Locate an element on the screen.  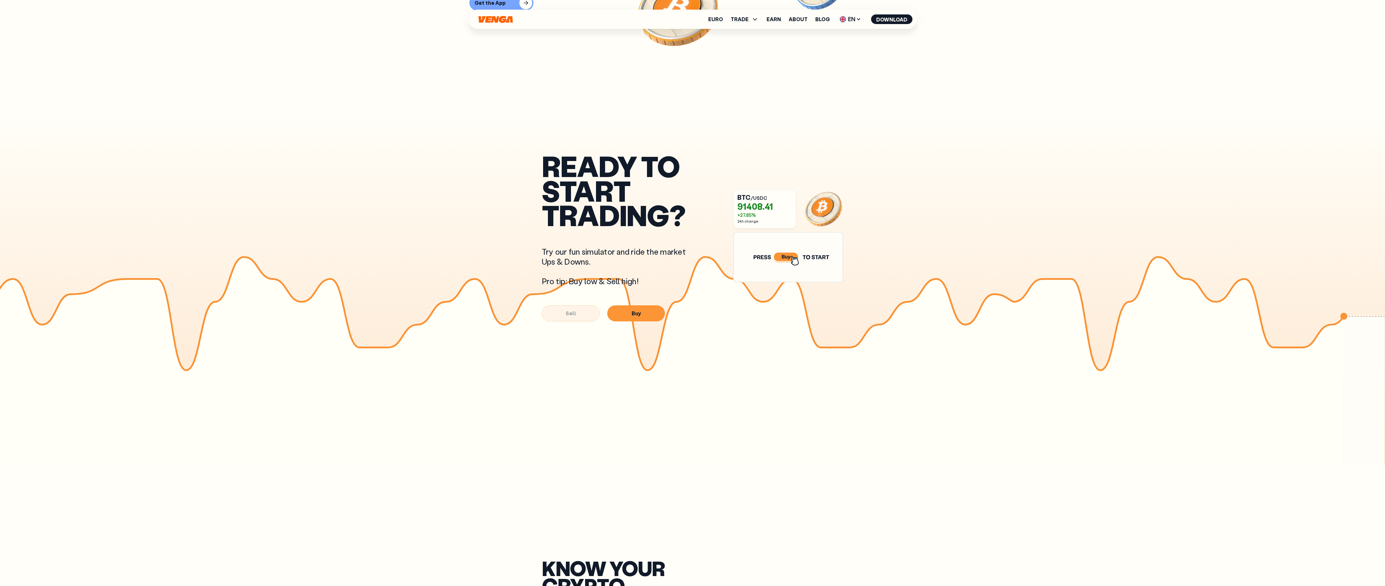
div: /USDC is located at coordinates (764, 197).